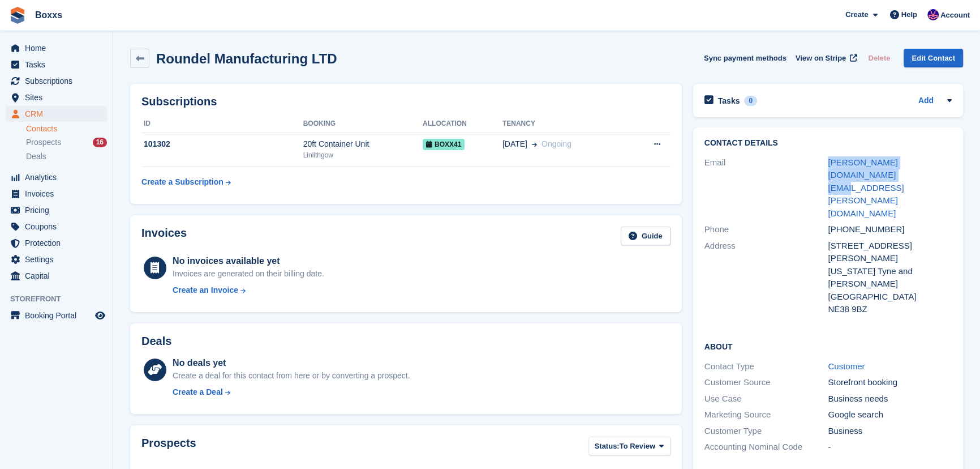  What do you see at coordinates (363, 144) in the screenshot?
I see `div: 20ft Container Unit` at bounding box center [363, 144].